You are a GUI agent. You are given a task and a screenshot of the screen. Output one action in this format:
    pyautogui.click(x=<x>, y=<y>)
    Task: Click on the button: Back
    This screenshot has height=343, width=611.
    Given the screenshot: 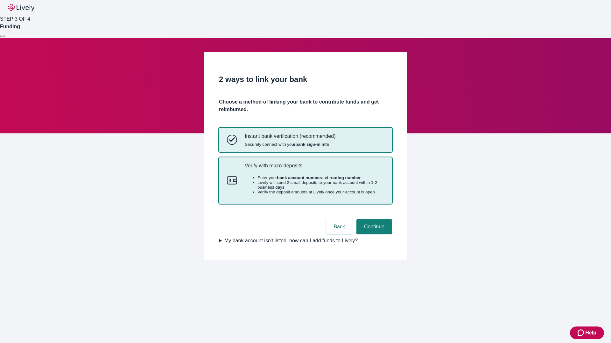 What is the action you would take?
    pyautogui.click(x=339, y=227)
    